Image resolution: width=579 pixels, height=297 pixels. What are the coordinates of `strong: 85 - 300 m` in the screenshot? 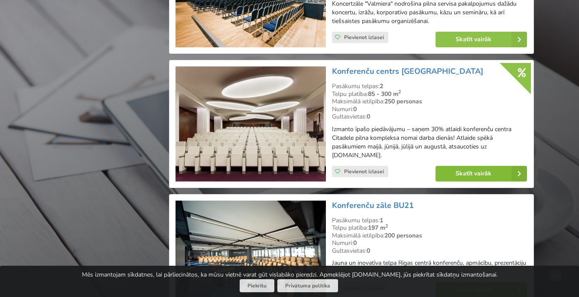 It's located at (384, 94).